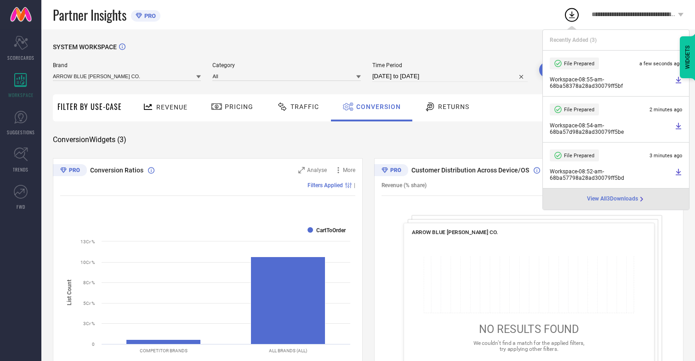 This screenshot has height=361, width=695. What do you see at coordinates (21, 95) in the screenshot?
I see `span: WORKSPACE` at bounding box center [21, 95].